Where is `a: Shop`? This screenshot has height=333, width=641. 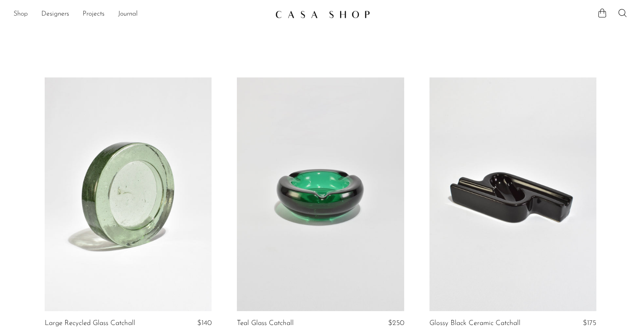 a: Shop is located at coordinates (21, 14).